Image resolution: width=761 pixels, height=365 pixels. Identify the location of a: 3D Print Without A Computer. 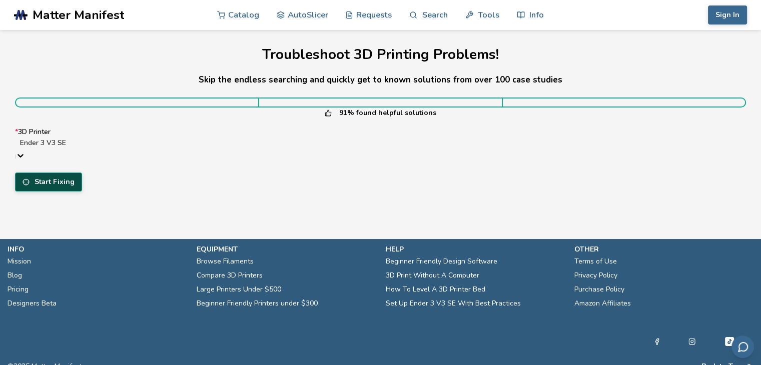
(432, 276).